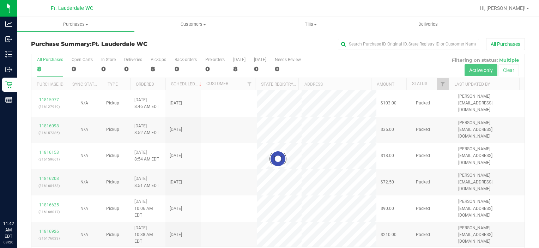 Image resolution: width=539 pixels, height=248 pixels. I want to click on a: Customers, so click(193, 24).